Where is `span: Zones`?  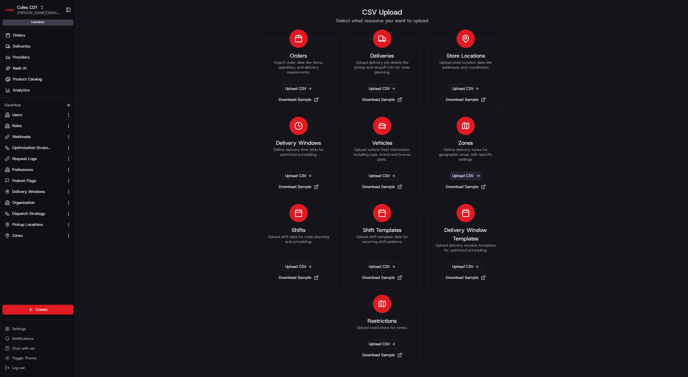 span: Zones is located at coordinates (17, 236).